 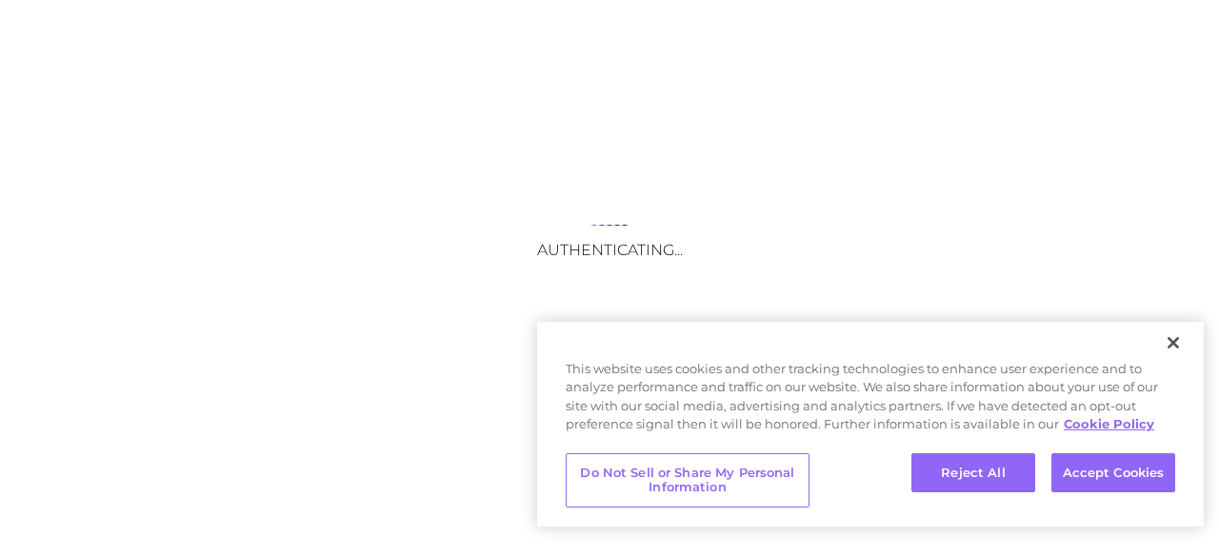 I want to click on div: Cookie banner, so click(x=871, y=424).